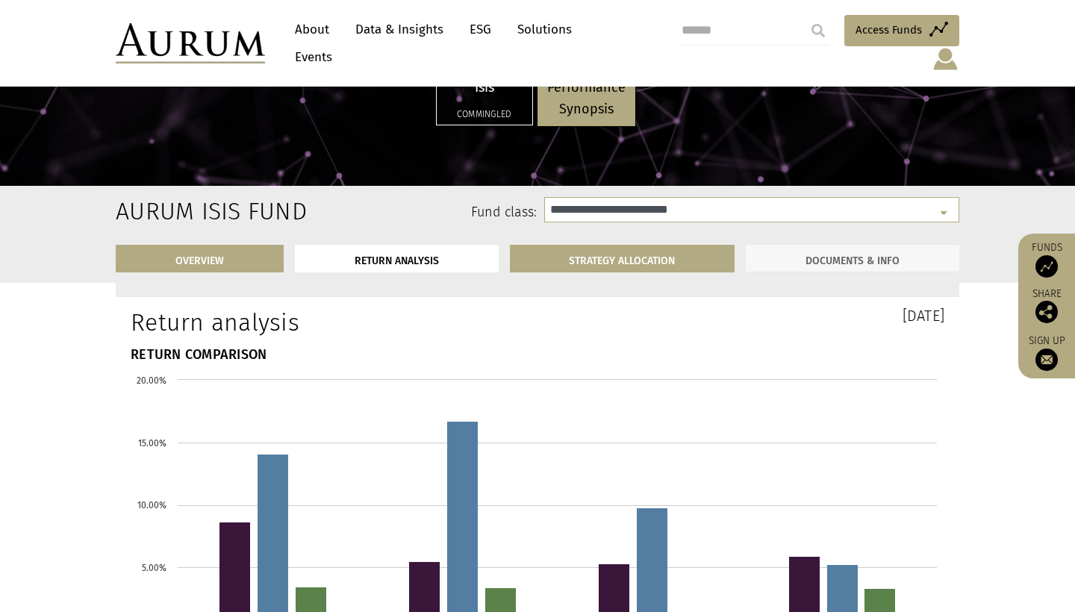 The height and width of the screenshot is (612, 1075). What do you see at coordinates (398, 213) in the screenshot?
I see `label: Fund class:` at bounding box center [398, 213].